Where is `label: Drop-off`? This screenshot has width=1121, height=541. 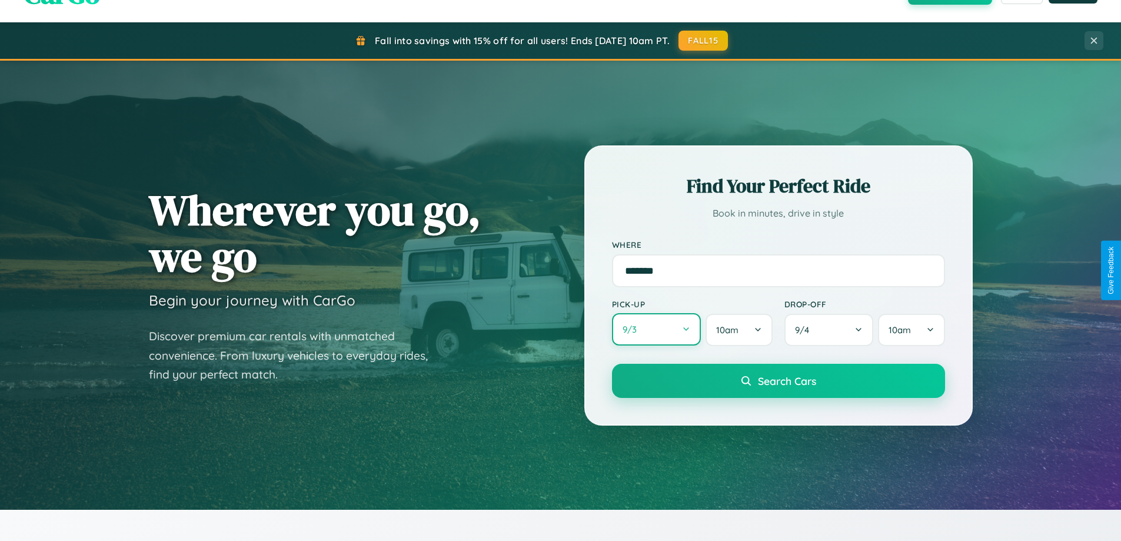
label: Drop-off is located at coordinates (865, 304).